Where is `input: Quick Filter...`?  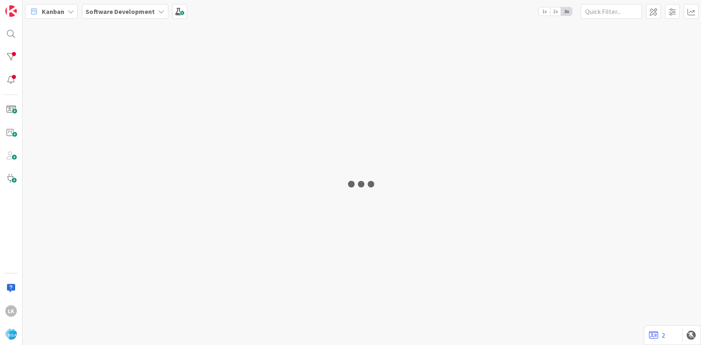
input: Quick Filter... is located at coordinates (611, 11).